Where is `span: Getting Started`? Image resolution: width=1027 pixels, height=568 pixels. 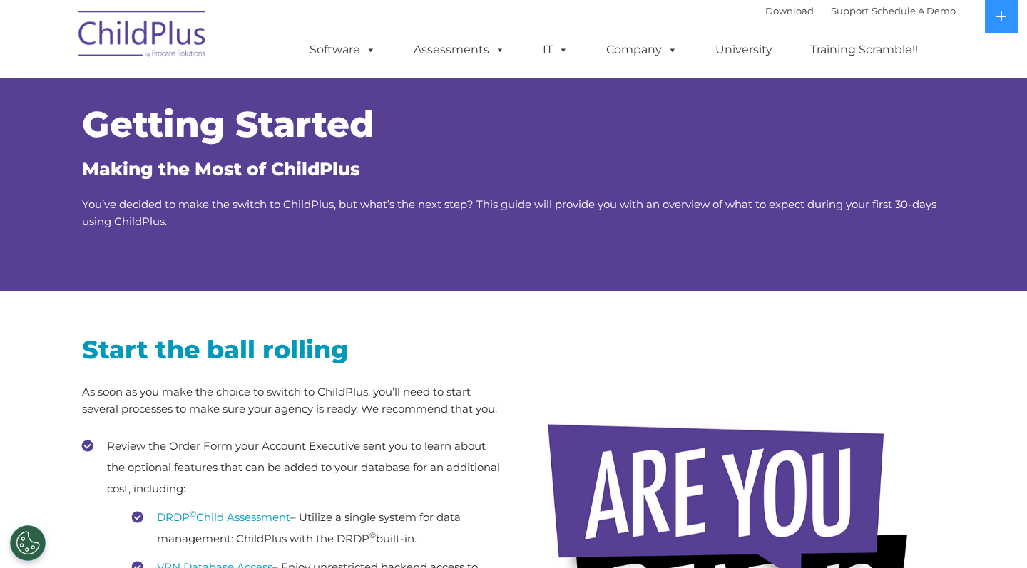 span: Getting Started is located at coordinates (228, 124).